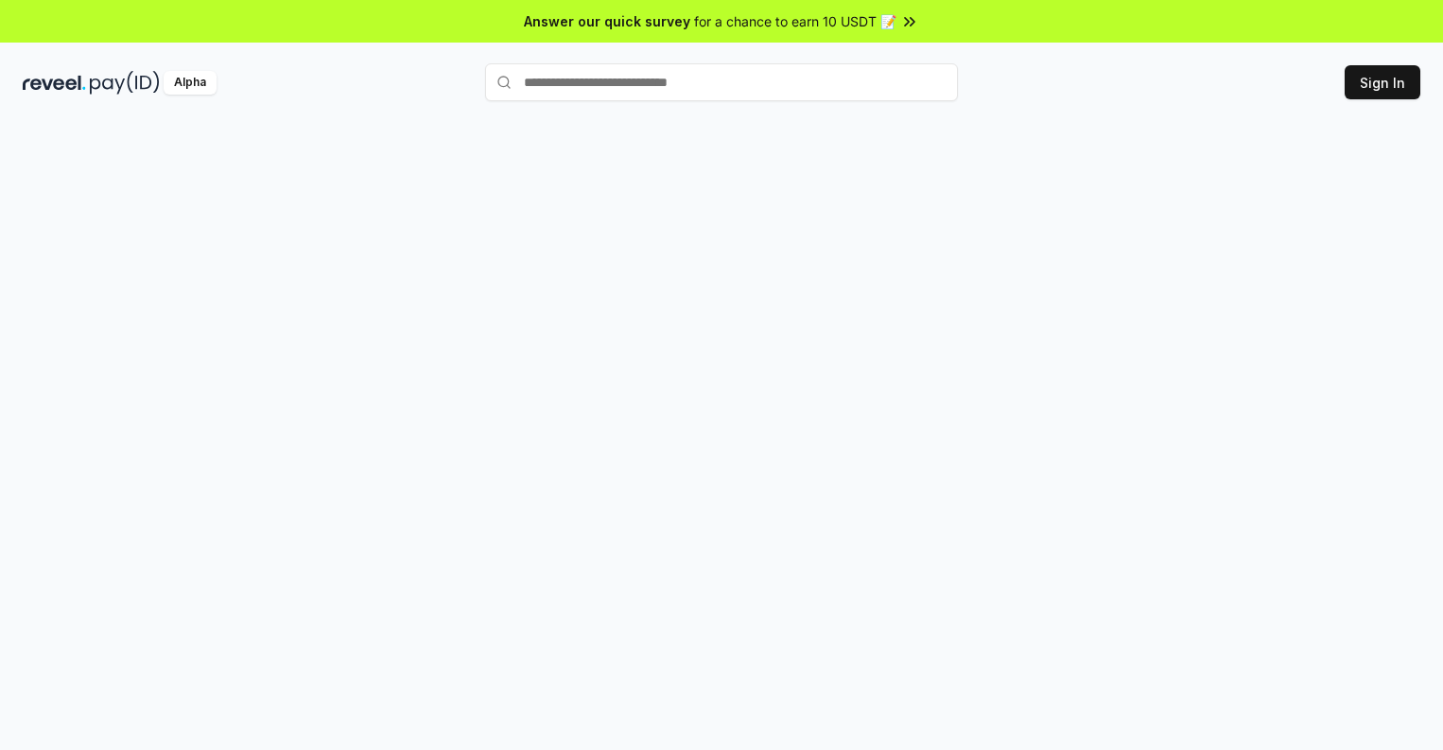 Image resolution: width=1443 pixels, height=750 pixels. What do you see at coordinates (607, 21) in the screenshot?
I see `span: Answer our quick survey` at bounding box center [607, 21].